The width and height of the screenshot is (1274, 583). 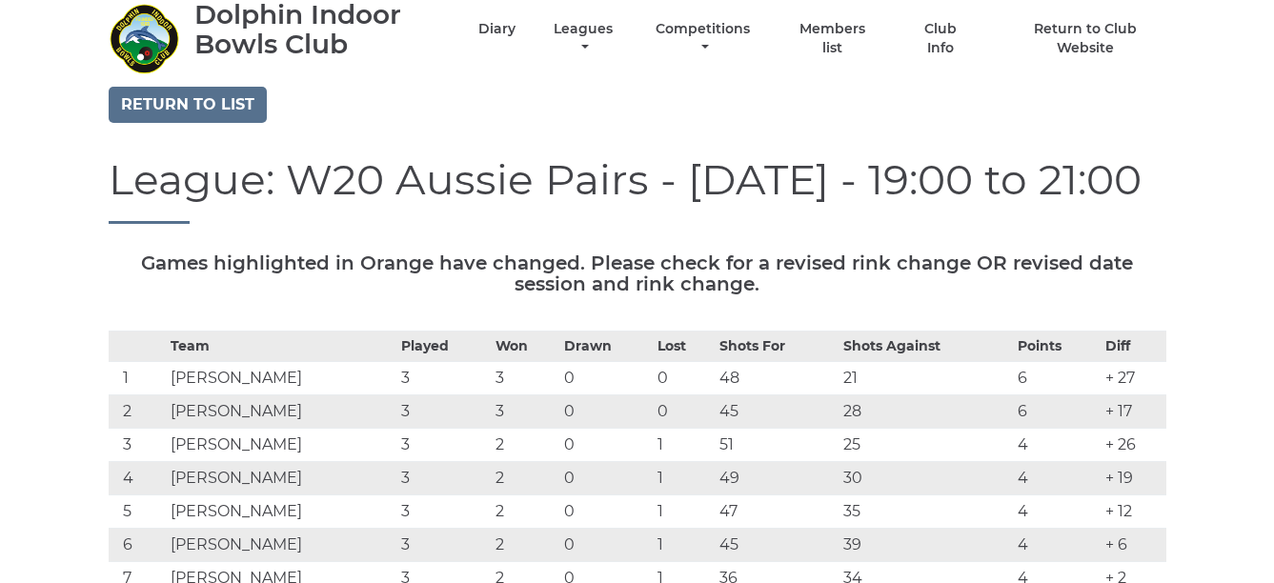 What do you see at coordinates (1133, 378) in the screenshot?
I see `td: + 27` at bounding box center [1133, 378].